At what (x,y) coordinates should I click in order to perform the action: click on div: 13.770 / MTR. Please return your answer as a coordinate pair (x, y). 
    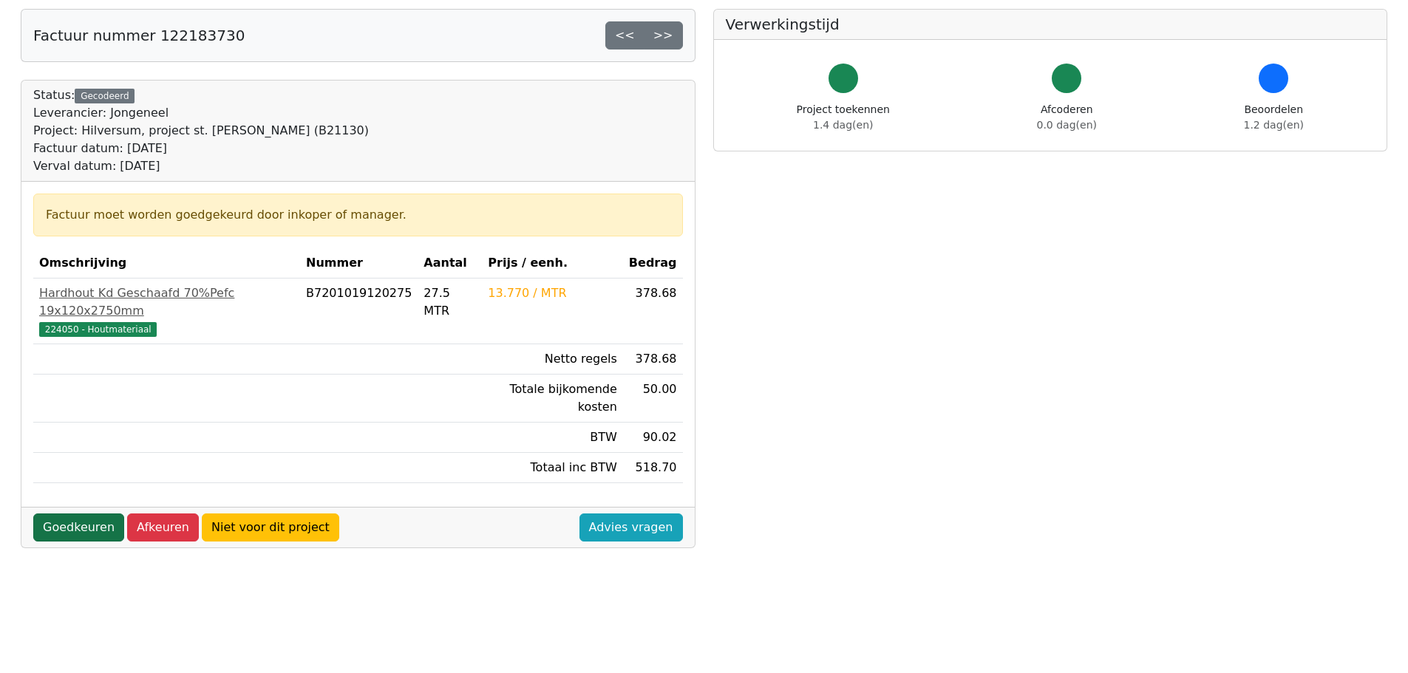
    Looking at the image, I should click on (552, 293).